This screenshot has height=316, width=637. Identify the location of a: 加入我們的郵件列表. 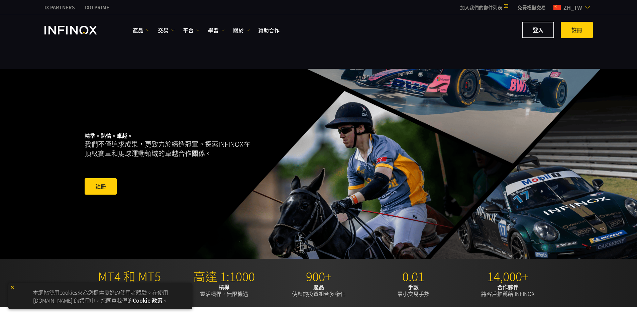
(484, 7).